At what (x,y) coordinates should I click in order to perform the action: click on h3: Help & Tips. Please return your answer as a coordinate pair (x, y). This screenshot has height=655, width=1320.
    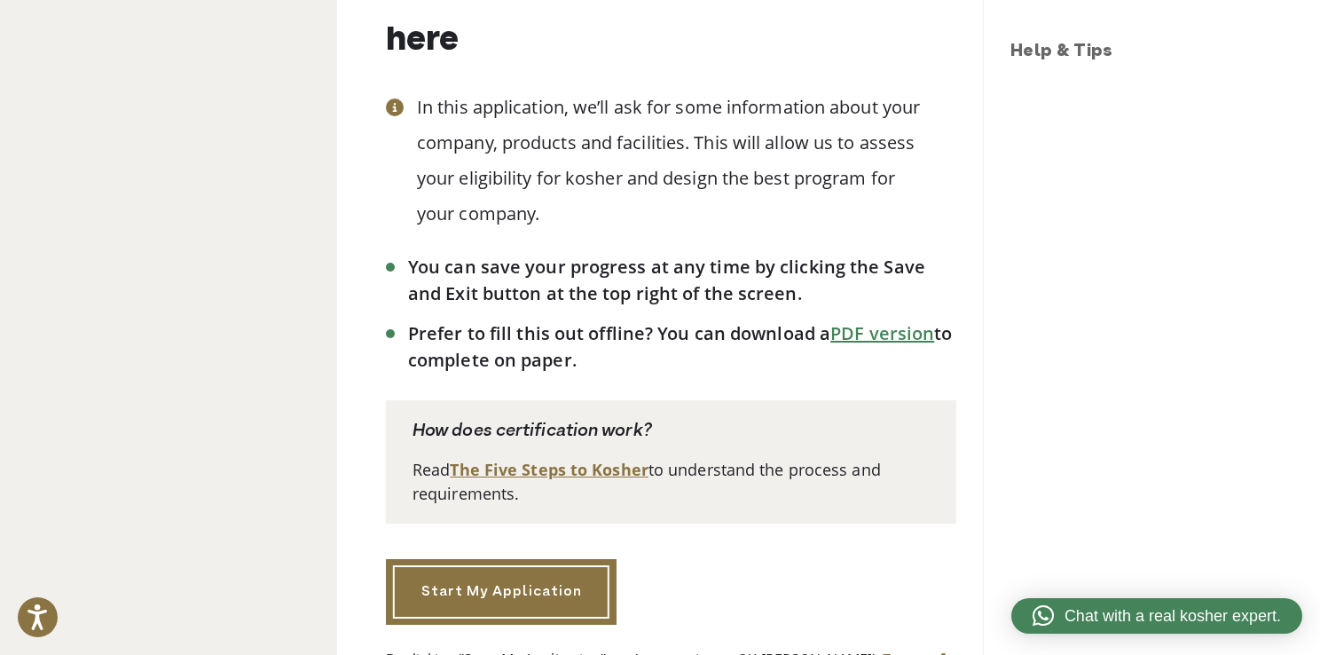
    Looking at the image, I should click on (1156, 52).